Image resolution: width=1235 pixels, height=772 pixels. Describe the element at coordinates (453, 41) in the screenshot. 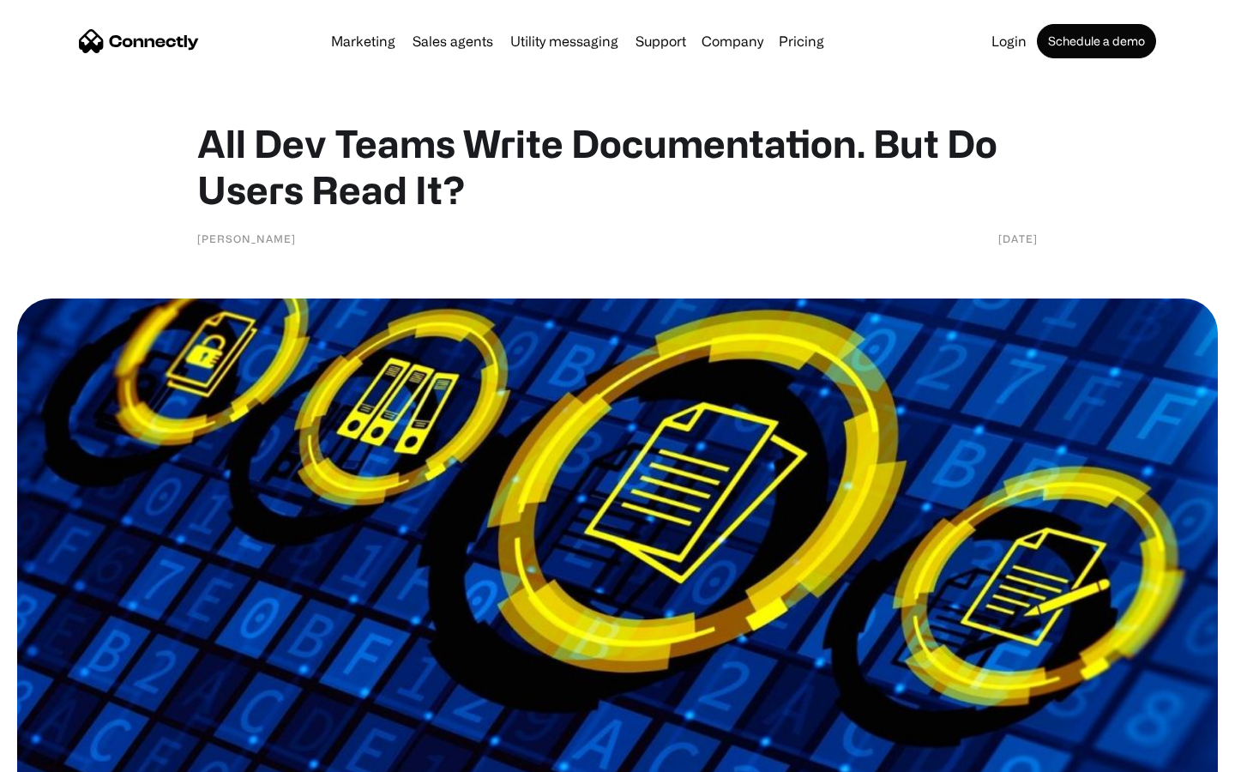

I see `a: Sales agents` at that location.